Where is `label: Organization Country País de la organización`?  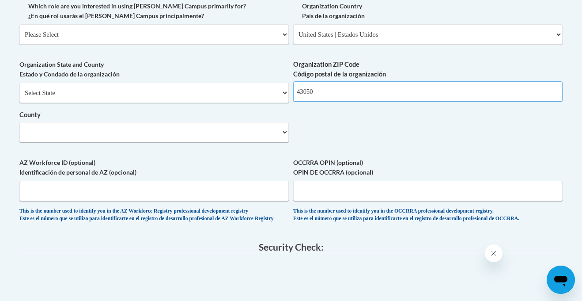 label: Organization Country País de la organización is located at coordinates (428, 11).